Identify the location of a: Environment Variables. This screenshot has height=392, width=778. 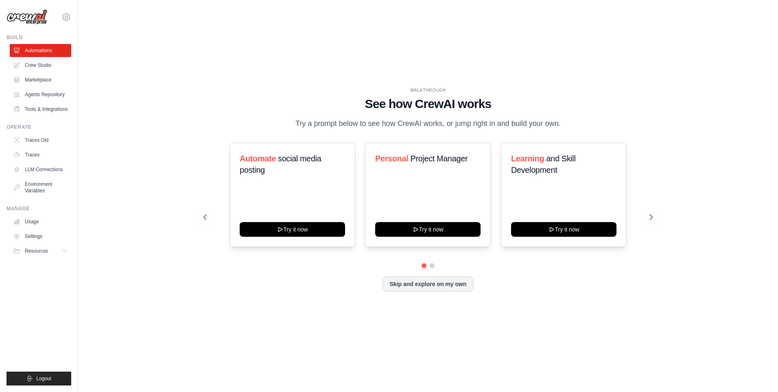
(40, 187).